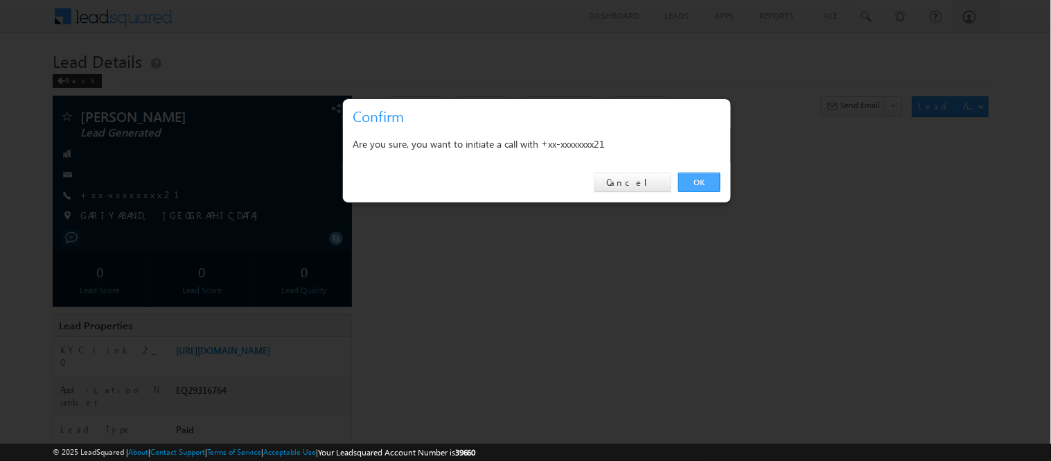 The image size is (1051, 461). I want to click on a: Terms of Service, so click(234, 451).